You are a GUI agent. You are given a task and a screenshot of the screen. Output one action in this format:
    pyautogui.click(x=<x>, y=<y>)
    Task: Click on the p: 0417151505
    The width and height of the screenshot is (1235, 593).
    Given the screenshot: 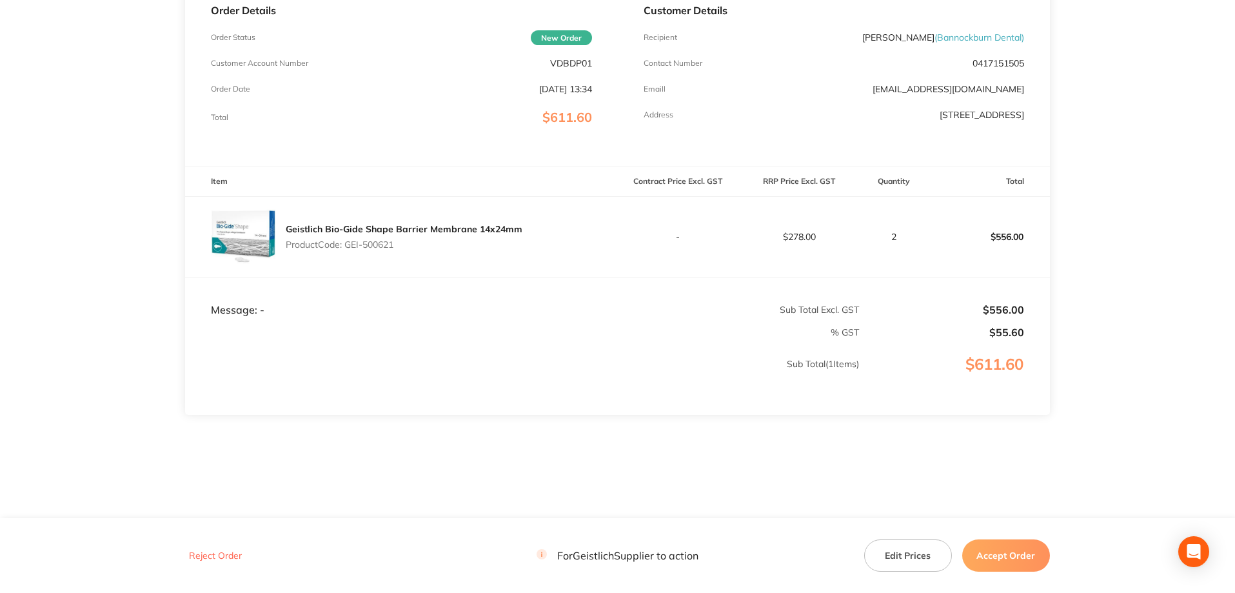 What is the action you would take?
    pyautogui.click(x=999, y=63)
    